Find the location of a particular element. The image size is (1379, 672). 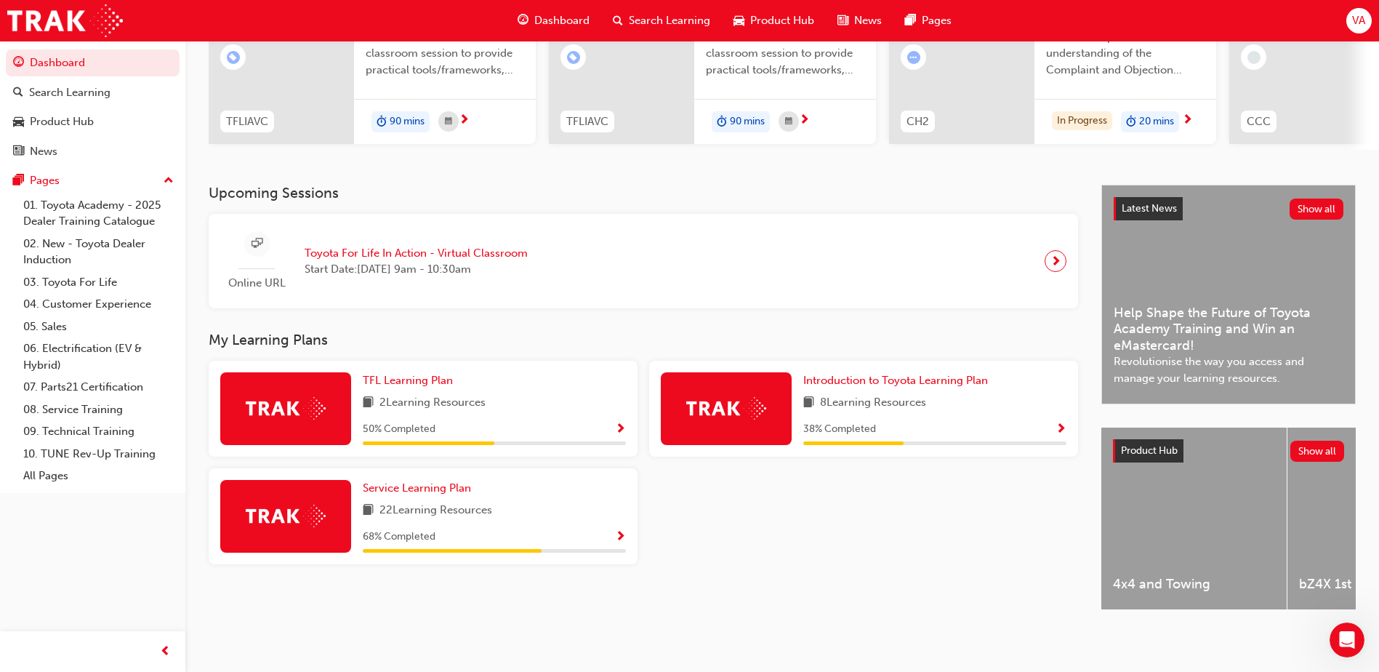

a: 07. Parts21 Certification is located at coordinates (98, 387).